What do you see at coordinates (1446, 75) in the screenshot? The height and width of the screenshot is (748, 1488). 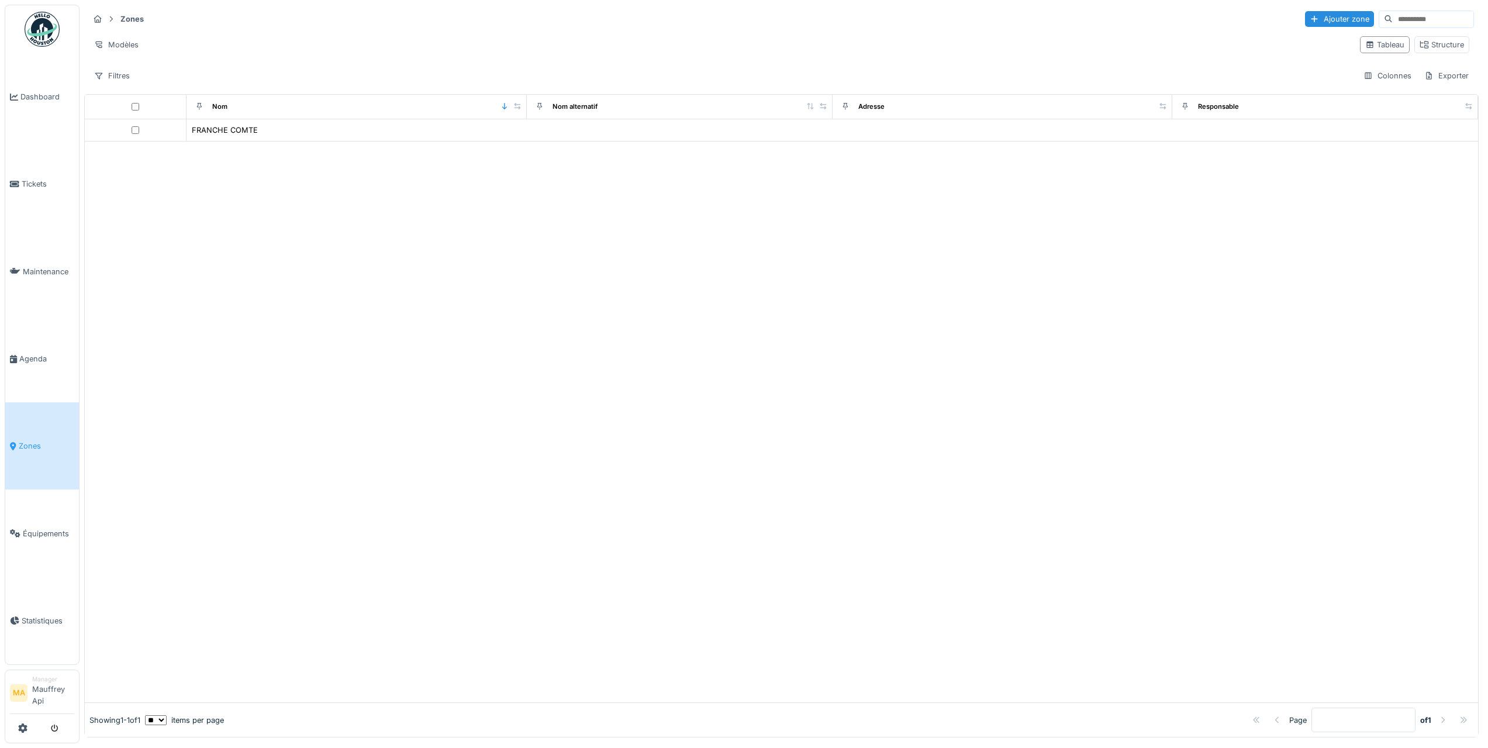 I see `div: Exporter` at bounding box center [1446, 75].